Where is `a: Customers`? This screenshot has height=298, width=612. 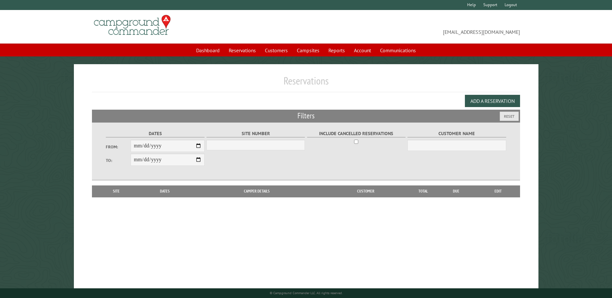 a: Customers is located at coordinates (276, 50).